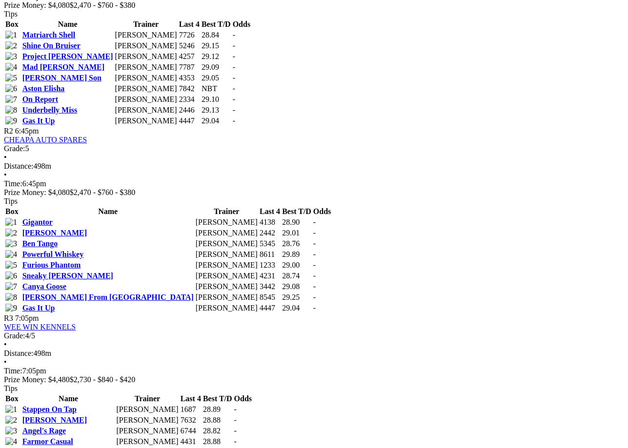 This screenshot has height=448, width=628. I want to click on a: Gigantor, so click(38, 222).